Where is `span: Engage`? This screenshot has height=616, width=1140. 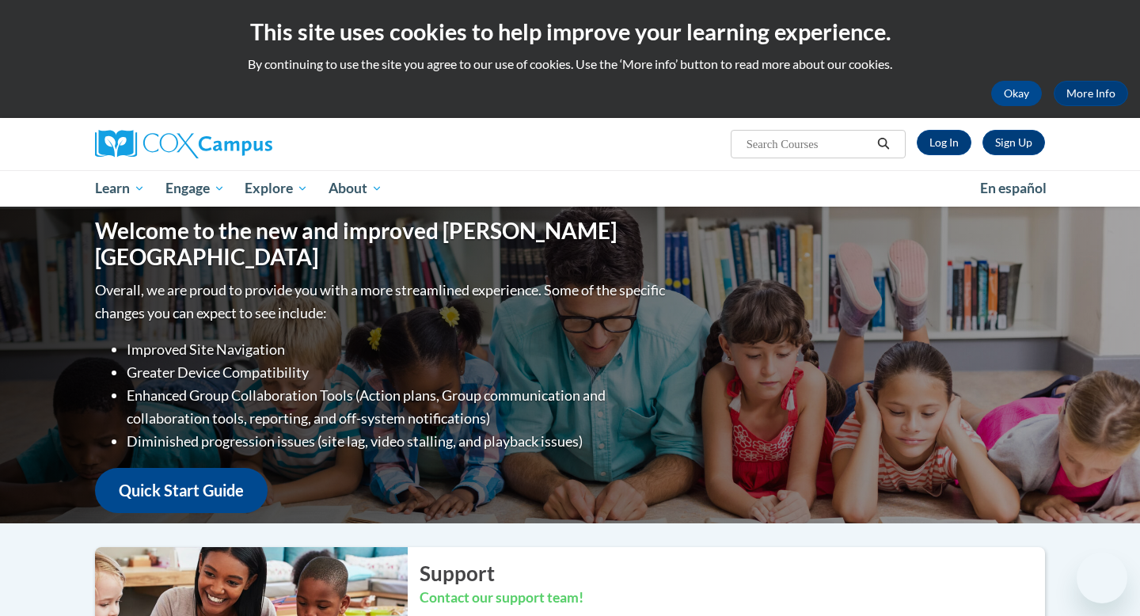
span: Engage is located at coordinates (195, 188).